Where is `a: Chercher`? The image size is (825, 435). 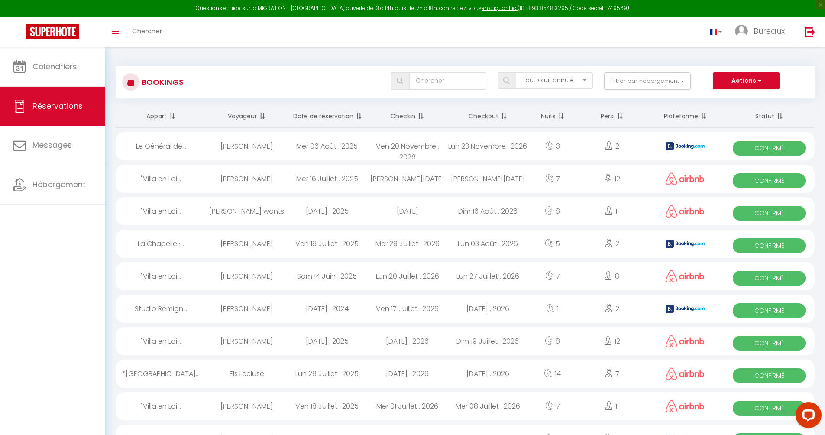
a: Chercher is located at coordinates (147, 32).